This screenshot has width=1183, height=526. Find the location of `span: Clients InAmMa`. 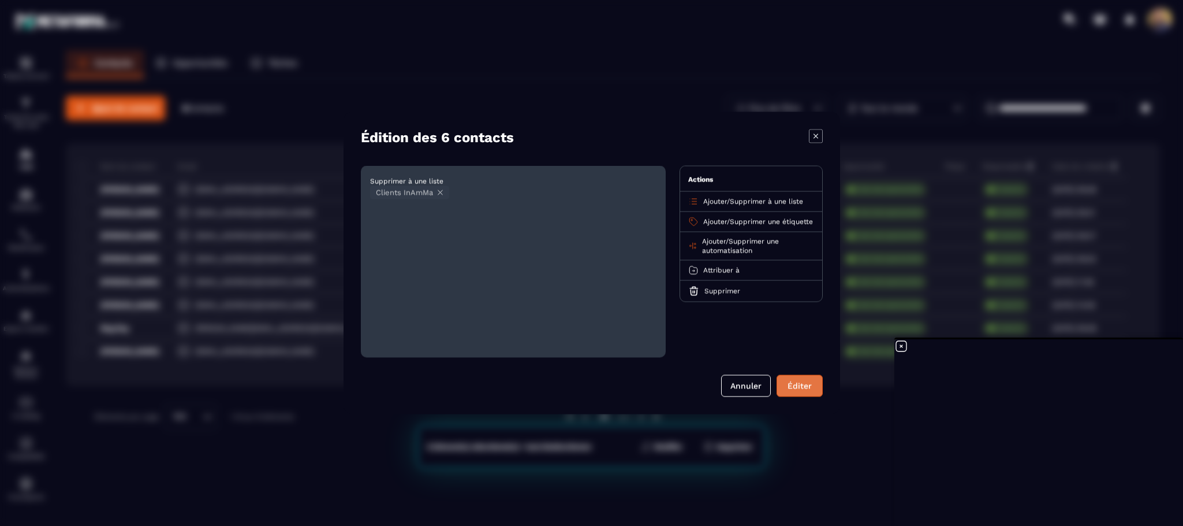

span: Clients InAmMa is located at coordinates (404, 192).